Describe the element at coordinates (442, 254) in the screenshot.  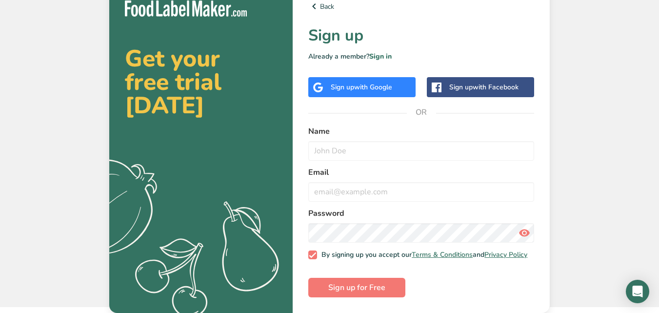
I see `a: Terms & Conditions` at that location.